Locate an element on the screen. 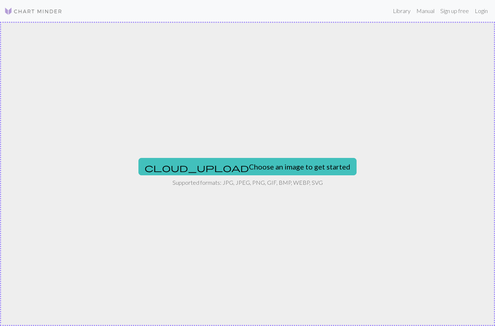 The width and height of the screenshot is (495, 326). a: Manual is located at coordinates (426, 11).